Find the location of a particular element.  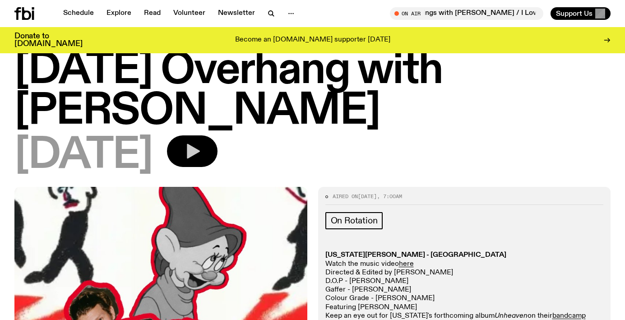

span: , 7:00am is located at coordinates (389, 196).